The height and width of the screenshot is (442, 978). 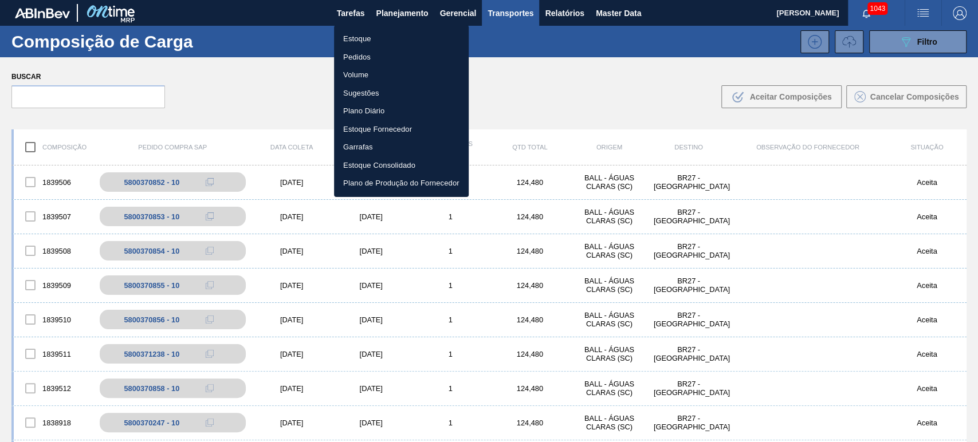 What do you see at coordinates (401, 129) in the screenshot?
I see `a: Estoque Fornecedor` at bounding box center [401, 129].